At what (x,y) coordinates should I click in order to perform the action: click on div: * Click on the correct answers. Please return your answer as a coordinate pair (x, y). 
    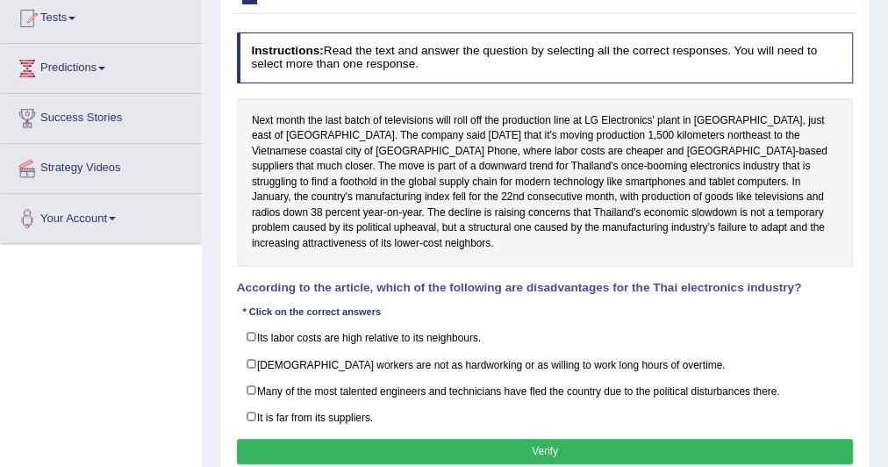
    Looking at the image, I should click on (311, 312).